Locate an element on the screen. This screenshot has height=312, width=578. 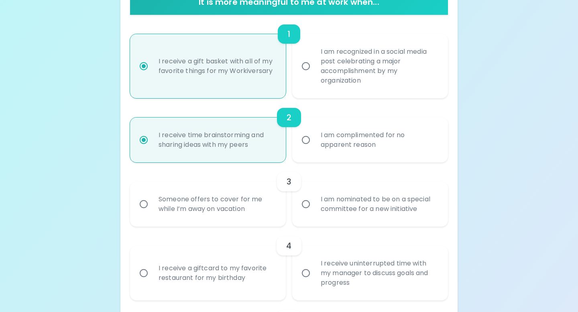
h6: 3 is located at coordinates (289, 182).